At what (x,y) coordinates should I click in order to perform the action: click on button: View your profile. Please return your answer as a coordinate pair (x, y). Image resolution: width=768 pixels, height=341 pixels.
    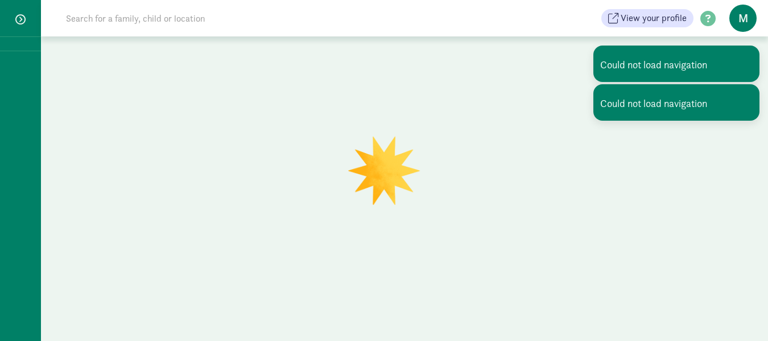
    Looking at the image, I should click on (648, 18).